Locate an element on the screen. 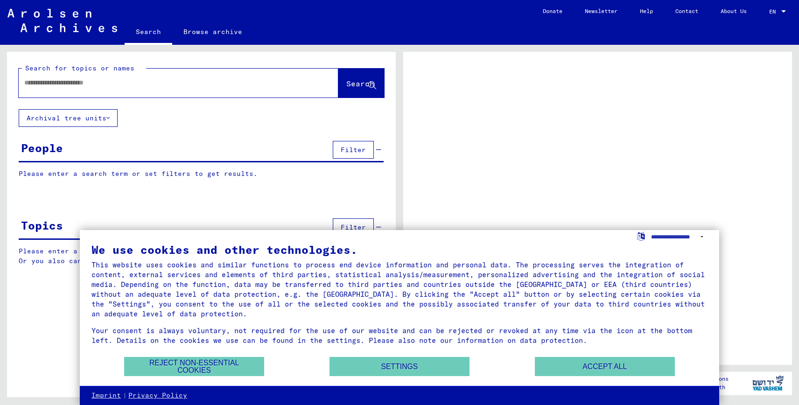  p: Please enter a search term or set filters to get results. Or you also can browse the manually. is located at coordinates (201, 256).